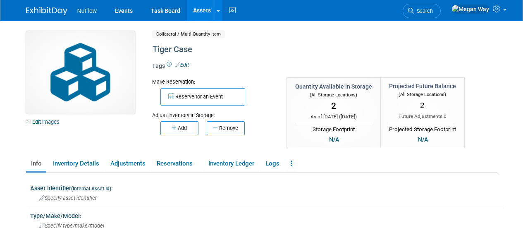 Image resolution: width=523 pixels, height=228 pixels. I want to click on a: Logs, so click(272, 163).